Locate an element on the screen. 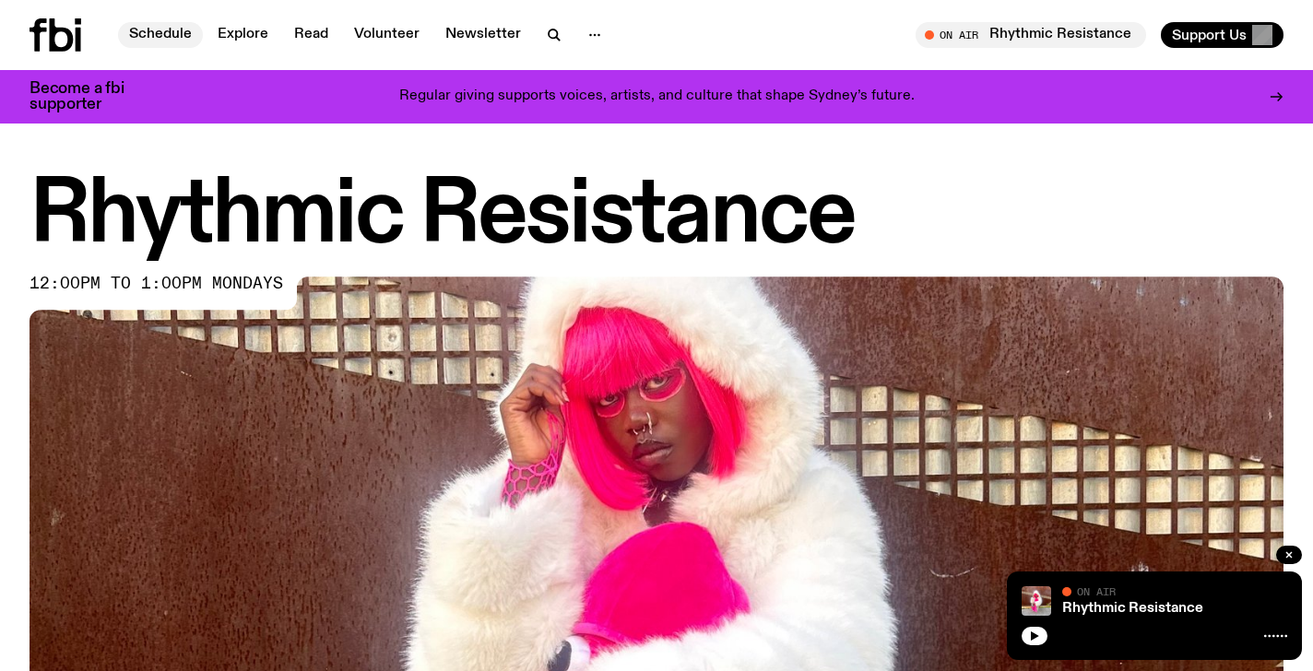 This screenshot has height=671, width=1313. a: Read is located at coordinates (311, 35).